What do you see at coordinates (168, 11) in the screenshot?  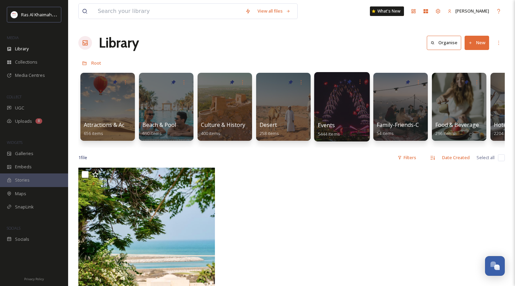 I see `input: Search your library` at bounding box center [168, 11].